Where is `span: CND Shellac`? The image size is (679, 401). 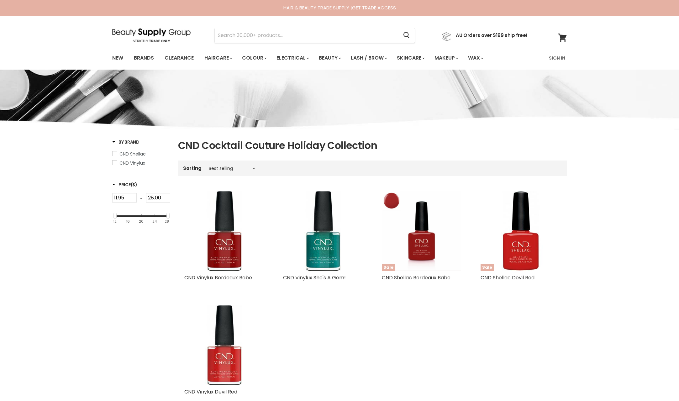 span: CND Shellac is located at coordinates (133, 154).